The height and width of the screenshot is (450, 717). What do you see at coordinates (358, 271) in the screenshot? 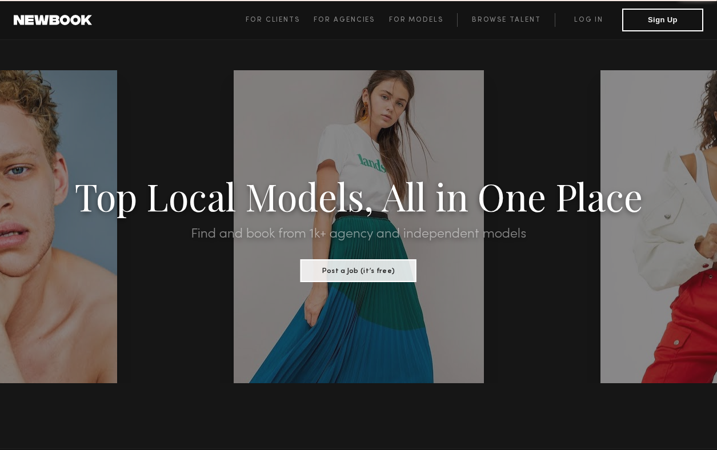
I see `button: Post a Job (it’s free)` at bounding box center [358, 271].